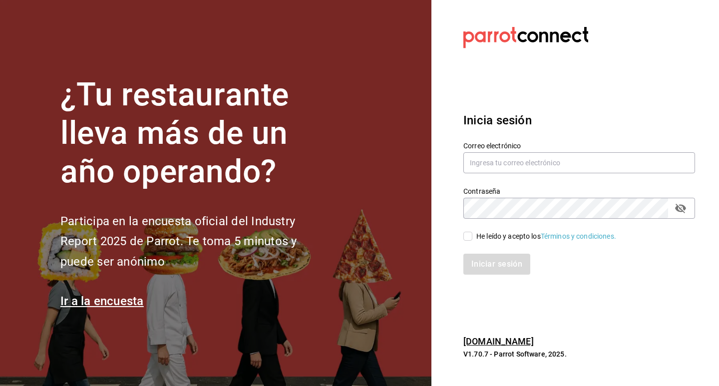  What do you see at coordinates (578, 236) in the screenshot?
I see `a: Términos y condiciones.` at bounding box center [578, 236].